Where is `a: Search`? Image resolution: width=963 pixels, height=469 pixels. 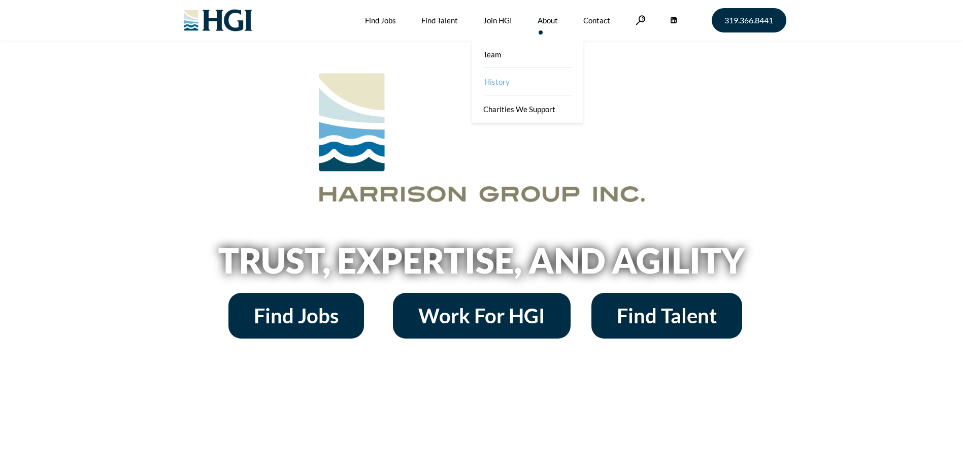
a: Search is located at coordinates (641, 20).